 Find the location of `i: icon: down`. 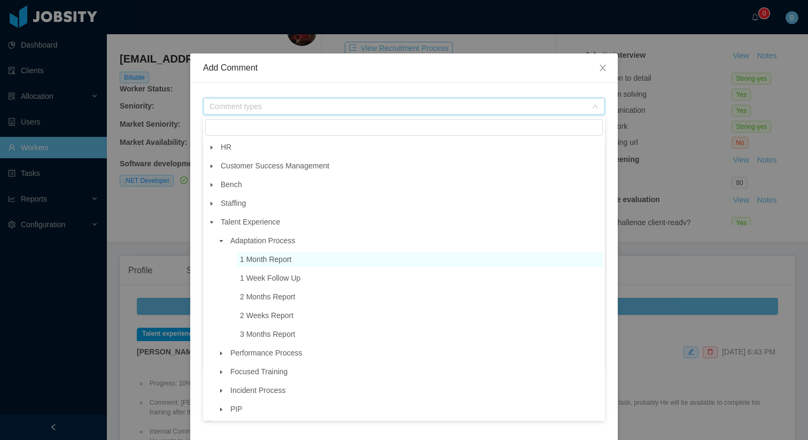

i: icon: down is located at coordinates (595, 107).